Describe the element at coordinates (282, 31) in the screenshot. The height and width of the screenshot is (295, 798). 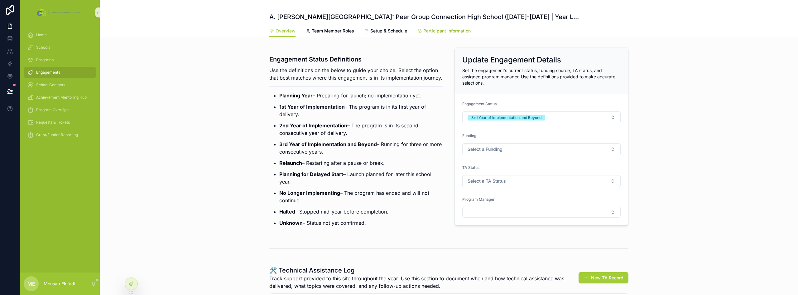
I see `a: Overview` at that location.